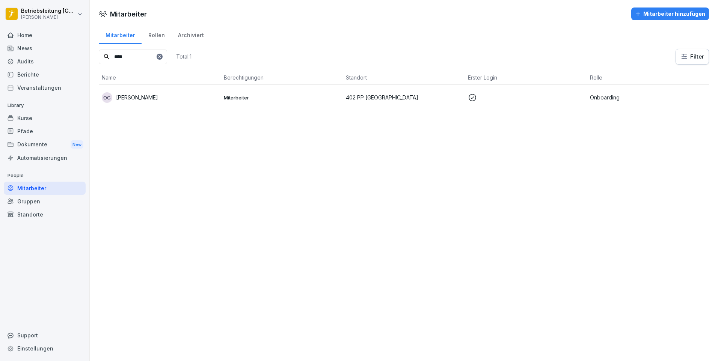 Image resolution: width=718 pixels, height=361 pixels. Describe the element at coordinates (45, 118) in the screenshot. I see `div: Kurse` at that location.